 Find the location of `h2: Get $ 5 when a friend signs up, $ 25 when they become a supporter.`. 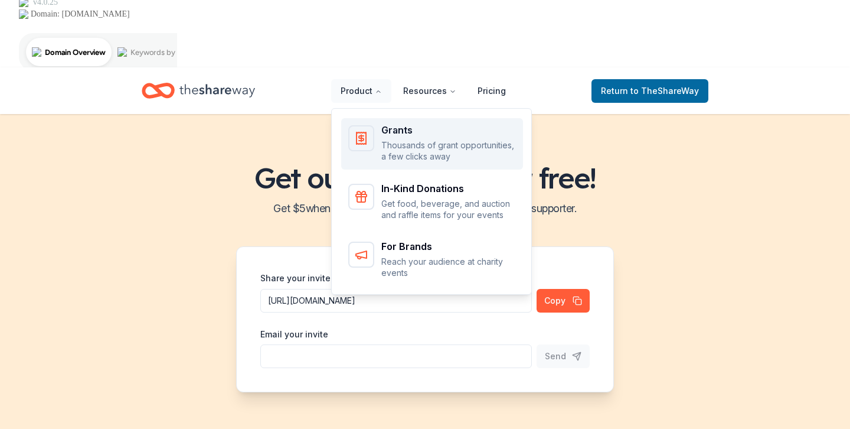

h2: Get $ 5 when a friend signs up, $ 25 when they become a supporter. is located at coordinates (425, 208).